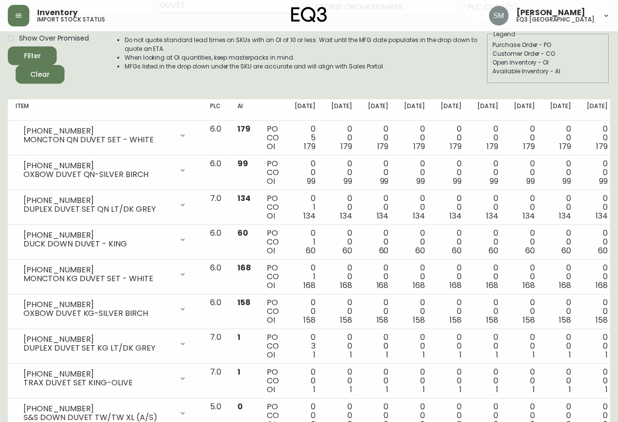  What do you see at coordinates (305, 66) in the screenshot?
I see `li: MFGs listed in the drop down under the SKU are accurate and will align with Sales Portal.` at bounding box center [305, 66].